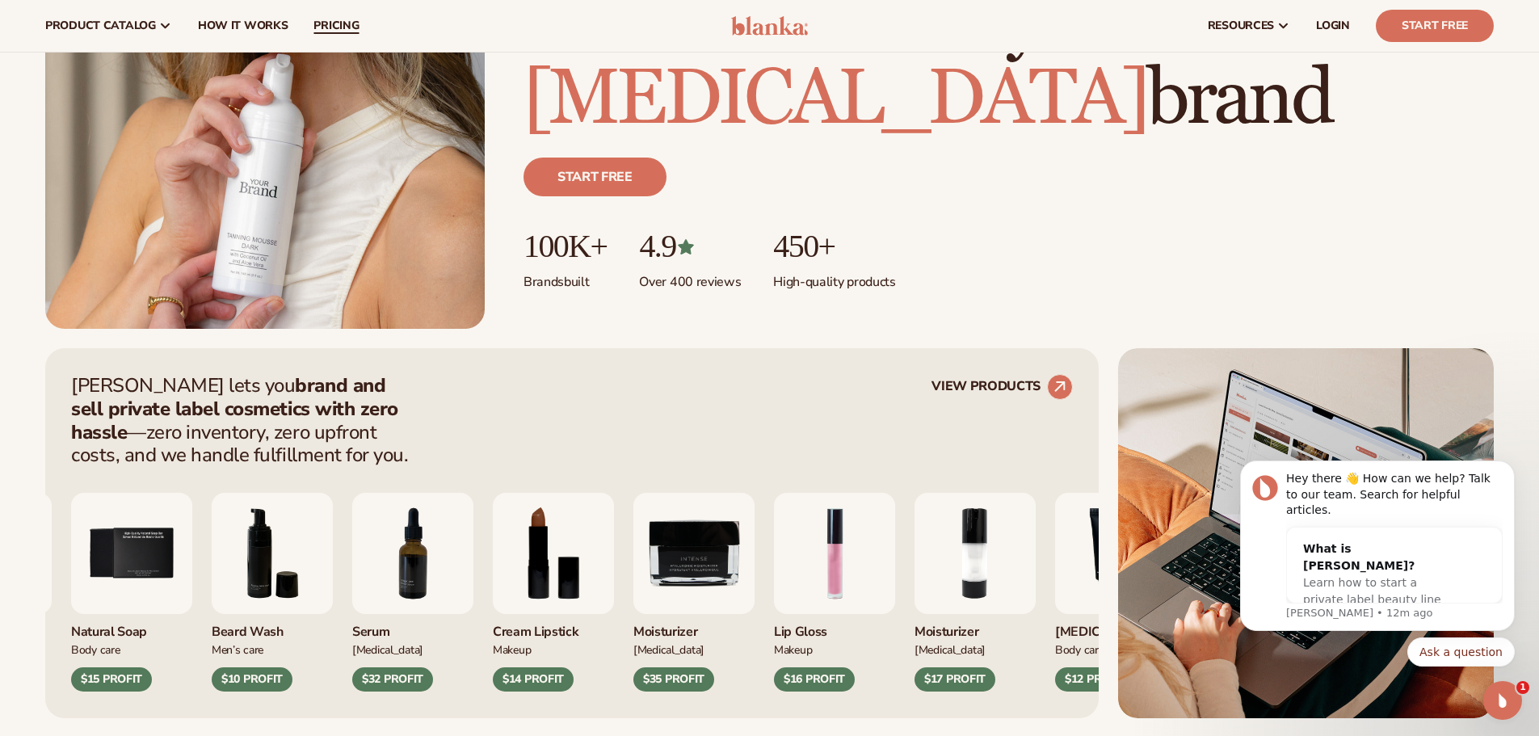 The height and width of the screenshot is (736, 1539). What do you see at coordinates (272, 649) in the screenshot?
I see `div: Men’s Care` at bounding box center [272, 649].